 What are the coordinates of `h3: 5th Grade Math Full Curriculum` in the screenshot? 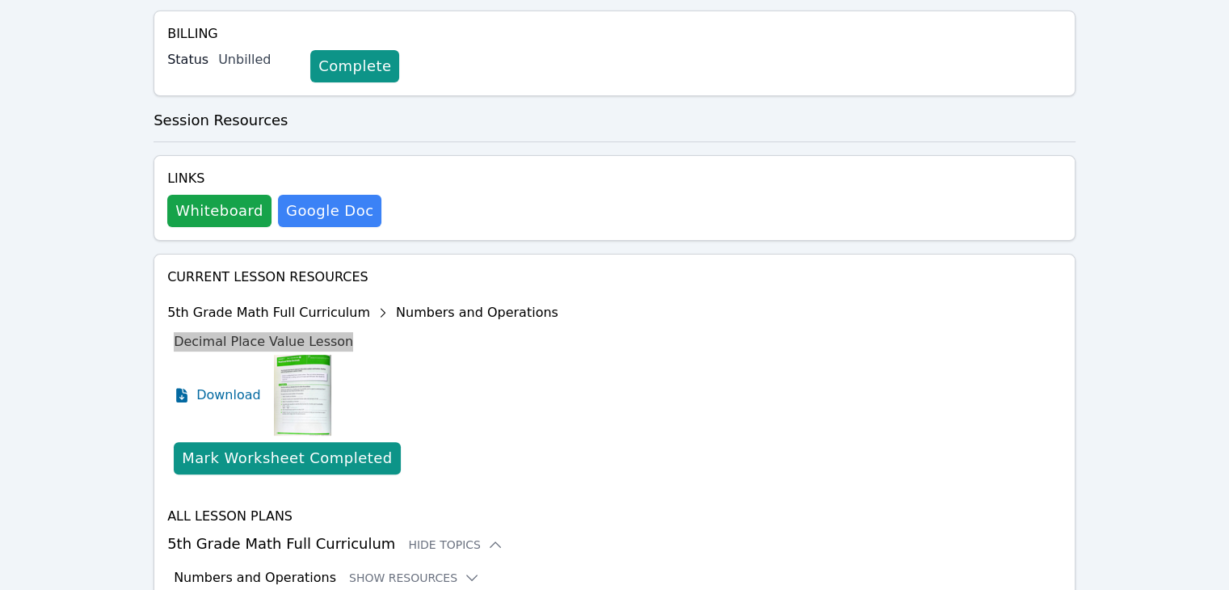 It's located at (614, 544).